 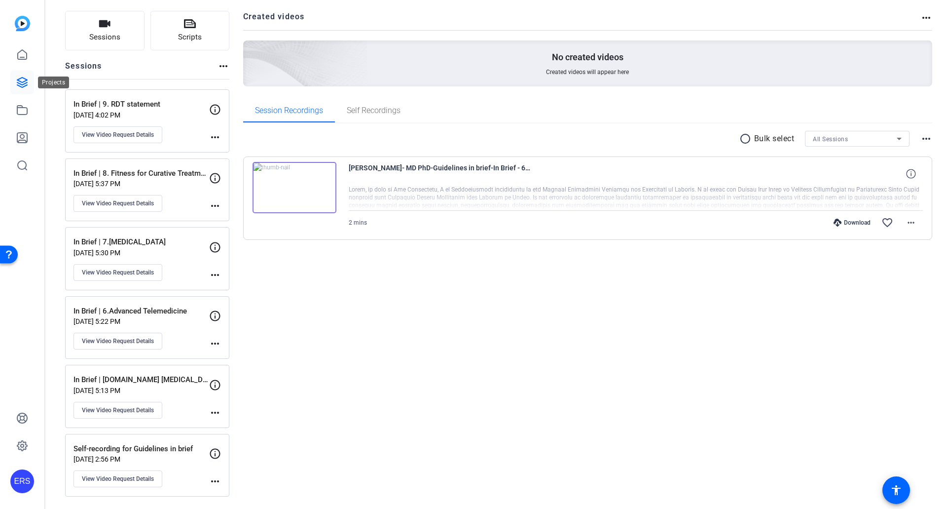 I want to click on img: thumb-nail, so click(x=295, y=187).